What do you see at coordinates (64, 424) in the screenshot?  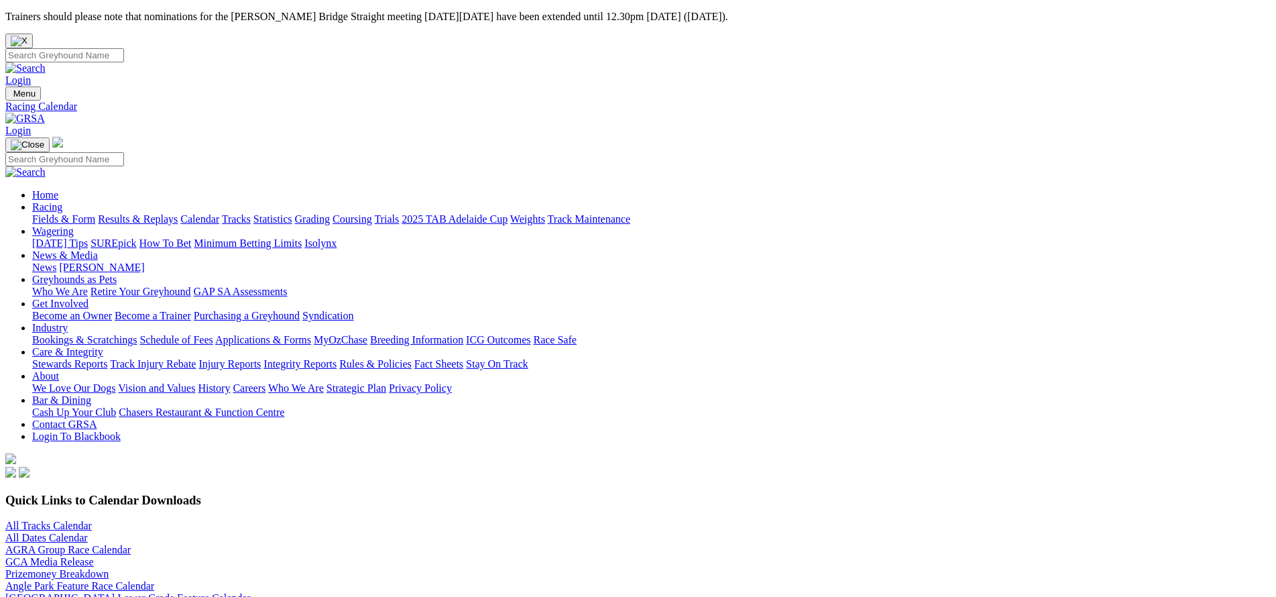 I see `a: Contact GRSA` at bounding box center [64, 424].